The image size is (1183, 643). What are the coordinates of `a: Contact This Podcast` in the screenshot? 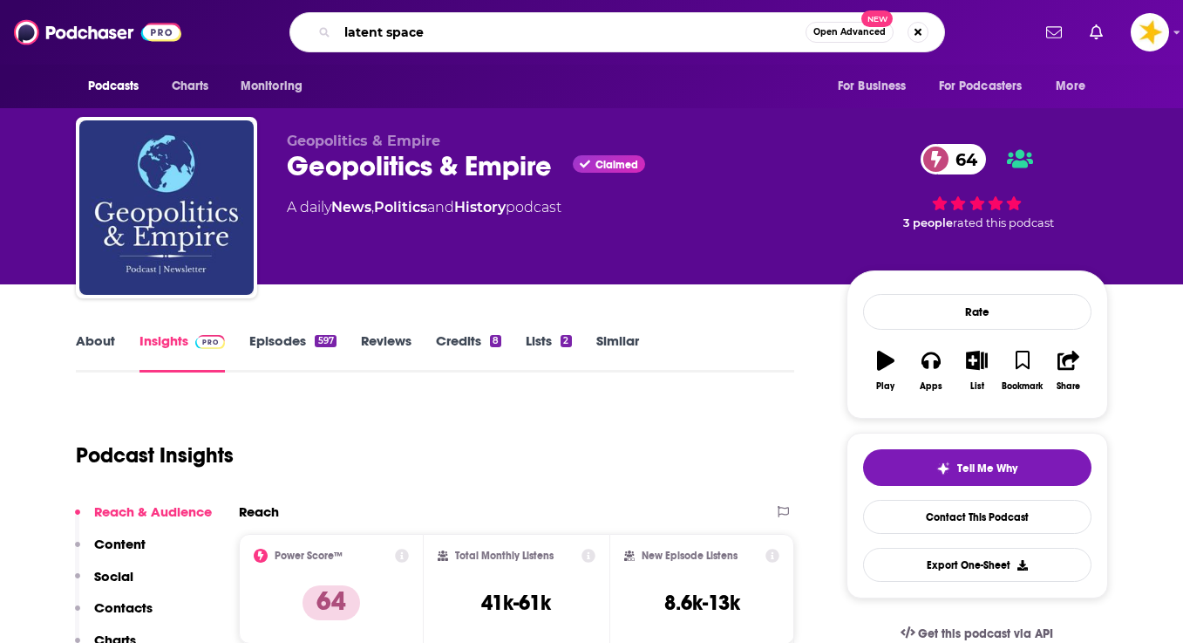 It's located at (978, 516).